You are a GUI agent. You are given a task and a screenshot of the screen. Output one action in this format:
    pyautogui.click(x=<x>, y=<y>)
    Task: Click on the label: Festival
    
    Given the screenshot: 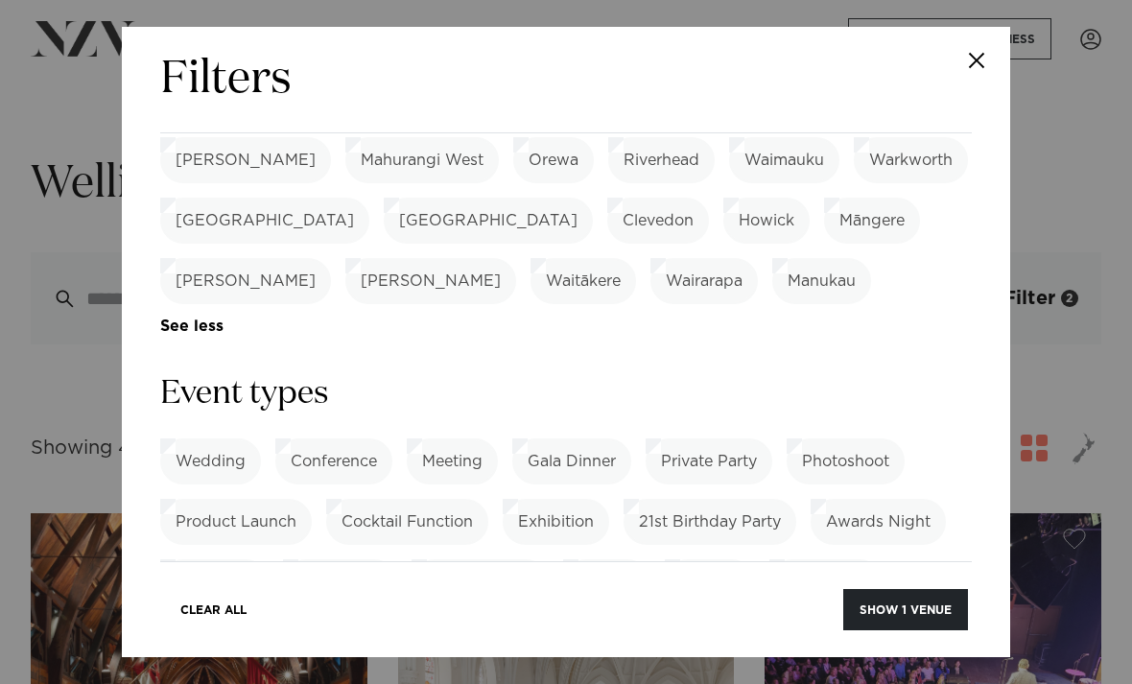 What is the action you would take?
    pyautogui.click(x=606, y=582)
    